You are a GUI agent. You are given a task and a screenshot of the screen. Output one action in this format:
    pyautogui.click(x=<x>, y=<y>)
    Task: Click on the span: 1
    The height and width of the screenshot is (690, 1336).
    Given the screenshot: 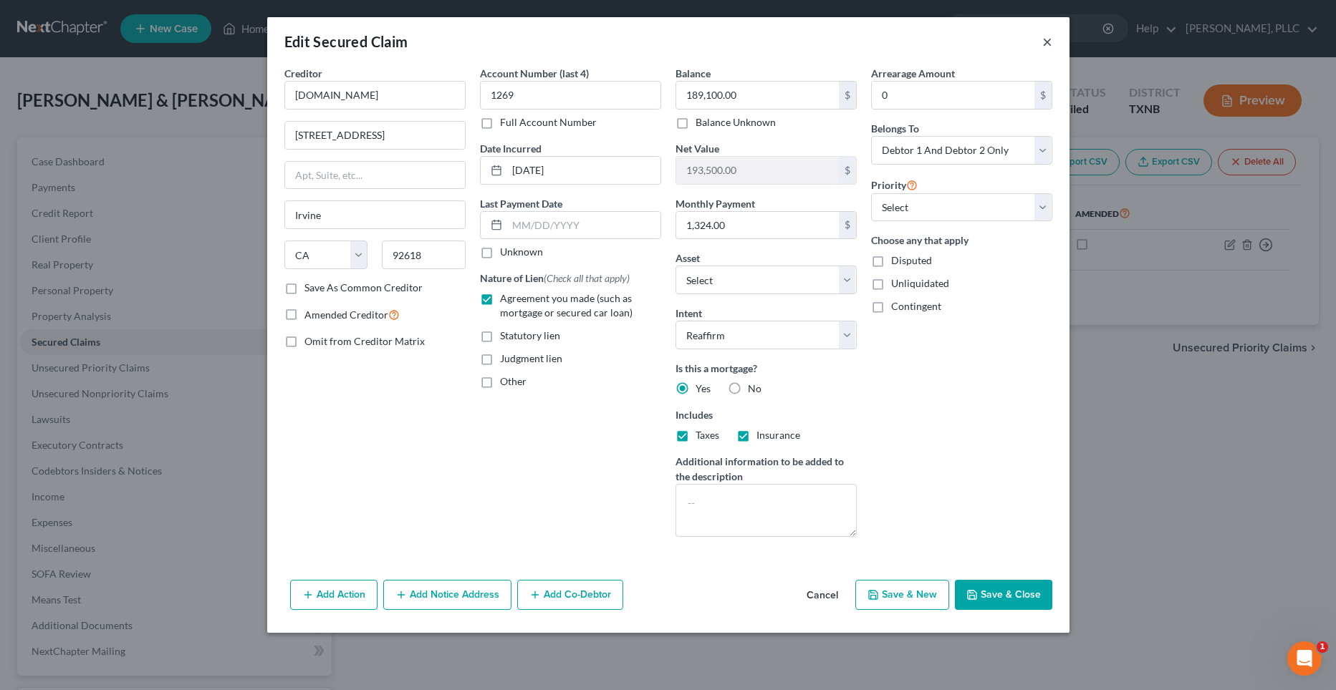 What is the action you would take?
    pyautogui.click(x=1322, y=647)
    